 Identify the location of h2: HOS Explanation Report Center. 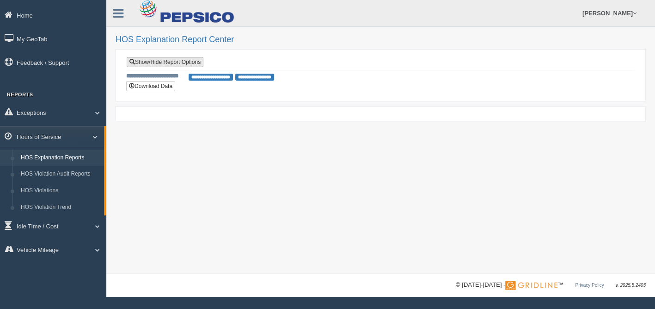
(381, 40).